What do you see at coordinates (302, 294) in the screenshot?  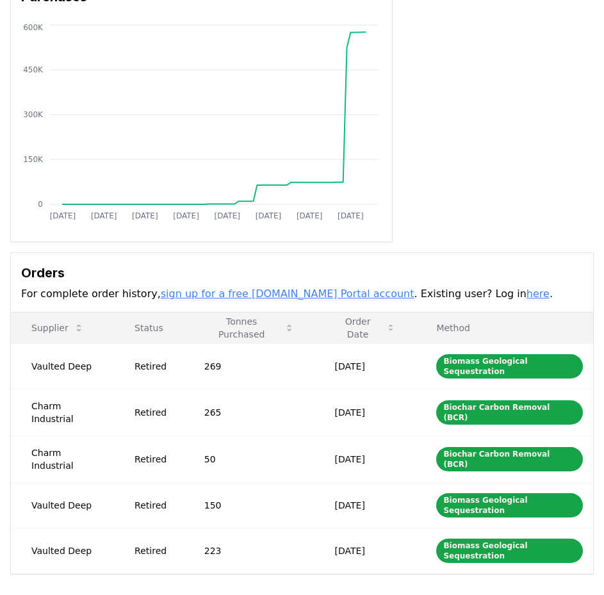 I see `p: For complete order history, . Existing user? Log in .` at bounding box center [302, 294].